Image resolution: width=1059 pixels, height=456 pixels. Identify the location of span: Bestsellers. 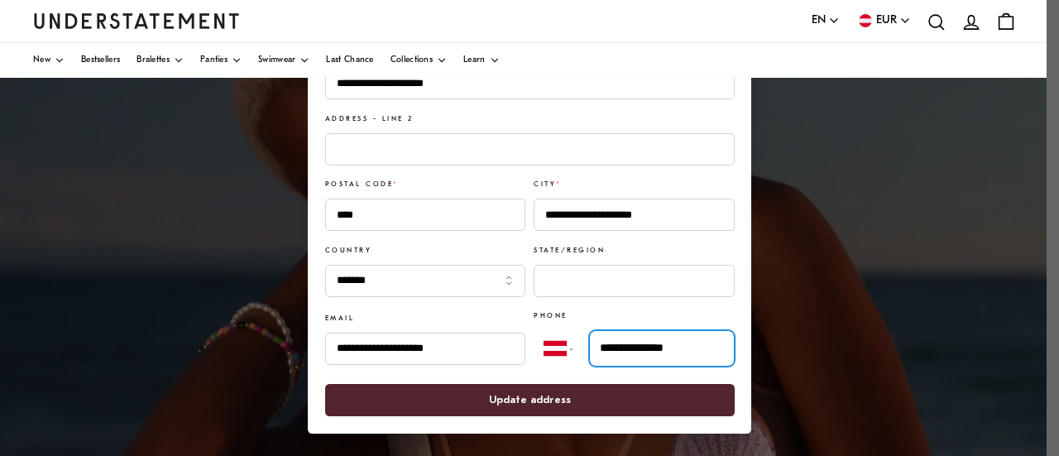
(100, 60).